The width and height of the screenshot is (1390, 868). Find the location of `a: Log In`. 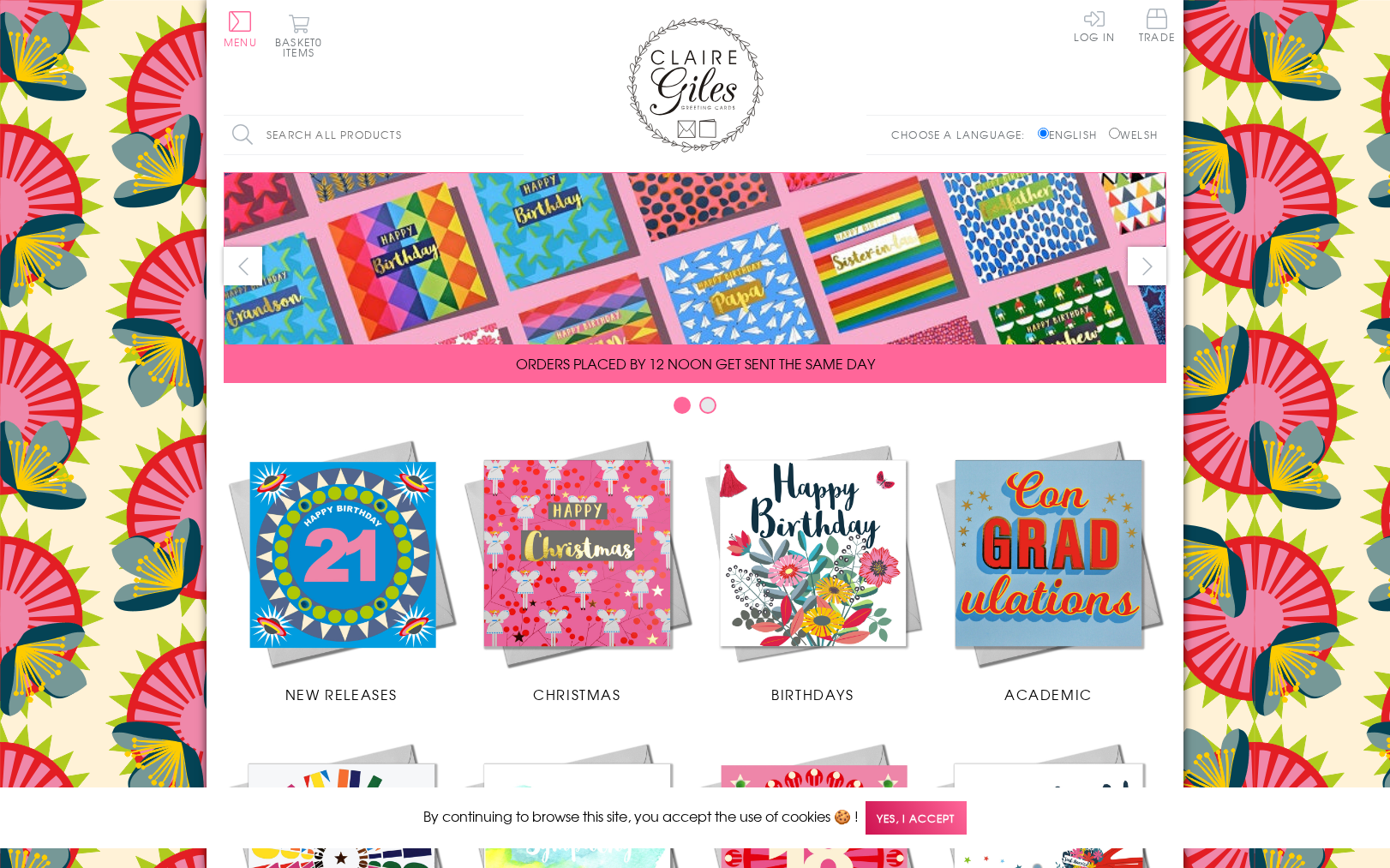

a: Log In is located at coordinates (1095, 25).